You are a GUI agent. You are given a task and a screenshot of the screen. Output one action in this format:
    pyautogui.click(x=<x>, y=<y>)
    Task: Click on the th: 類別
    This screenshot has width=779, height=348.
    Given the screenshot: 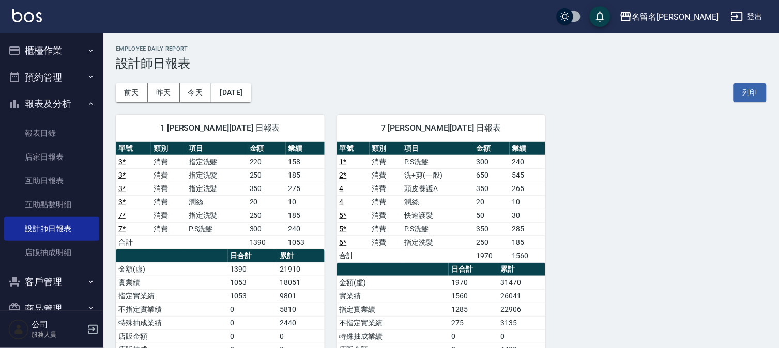 What is the action you would take?
    pyautogui.click(x=385, y=149)
    